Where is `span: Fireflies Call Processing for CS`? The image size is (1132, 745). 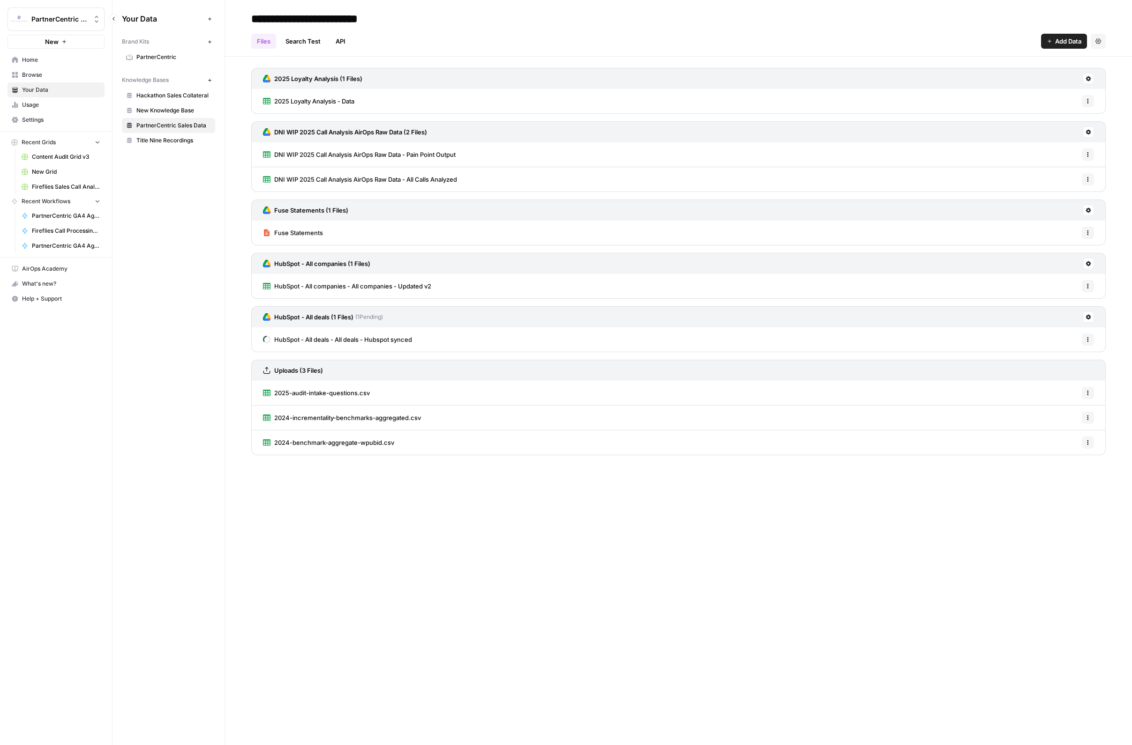 span: Fireflies Call Processing for CS is located at coordinates (66, 231).